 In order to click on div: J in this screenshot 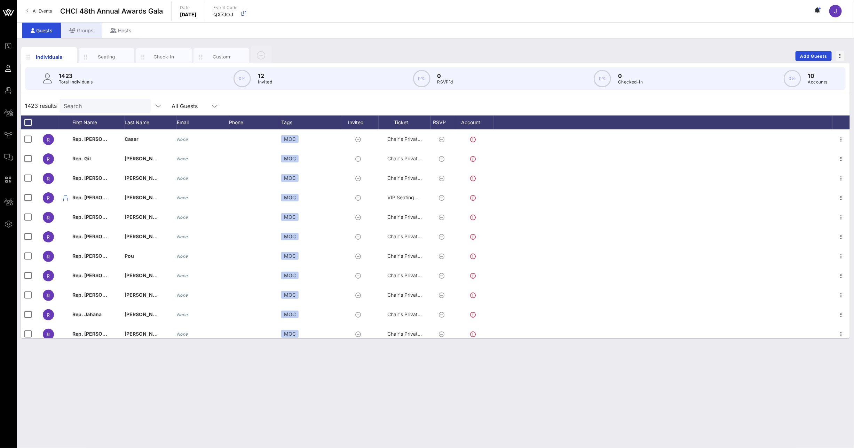, I will do `click(836, 11)`.